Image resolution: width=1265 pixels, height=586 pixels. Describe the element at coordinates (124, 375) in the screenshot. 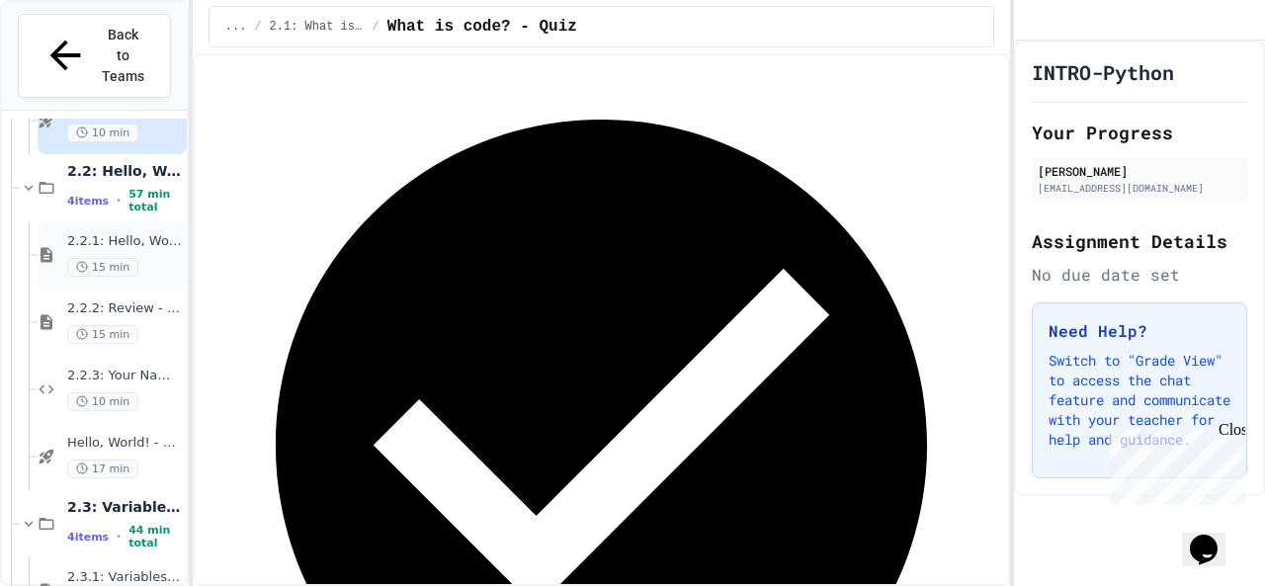

I see `span: 2.2.3: Your Name and Favorite Movie` at that location.